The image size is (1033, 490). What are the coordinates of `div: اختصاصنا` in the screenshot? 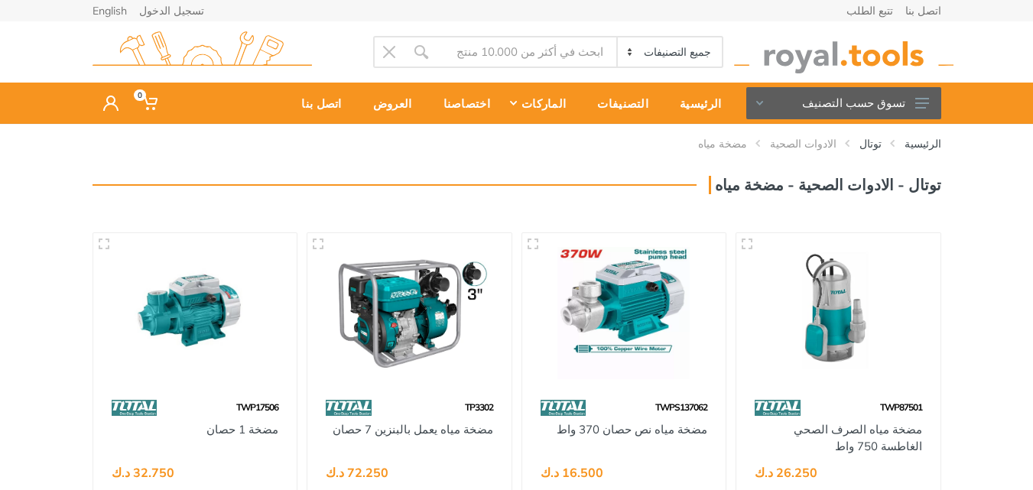 It's located at (462, 103).